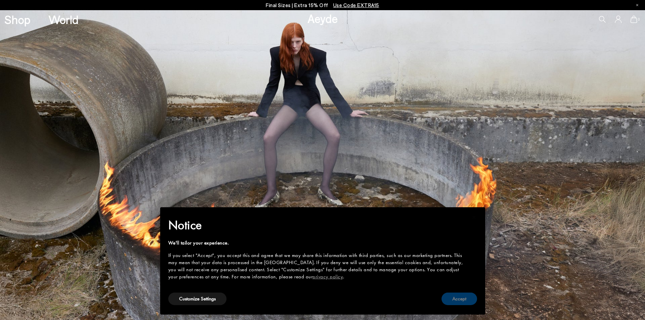  Describe the element at coordinates (317, 266) in the screenshot. I see `div: If you select "Accept", you accept this and agree that we may share this information with third p...` at that location.